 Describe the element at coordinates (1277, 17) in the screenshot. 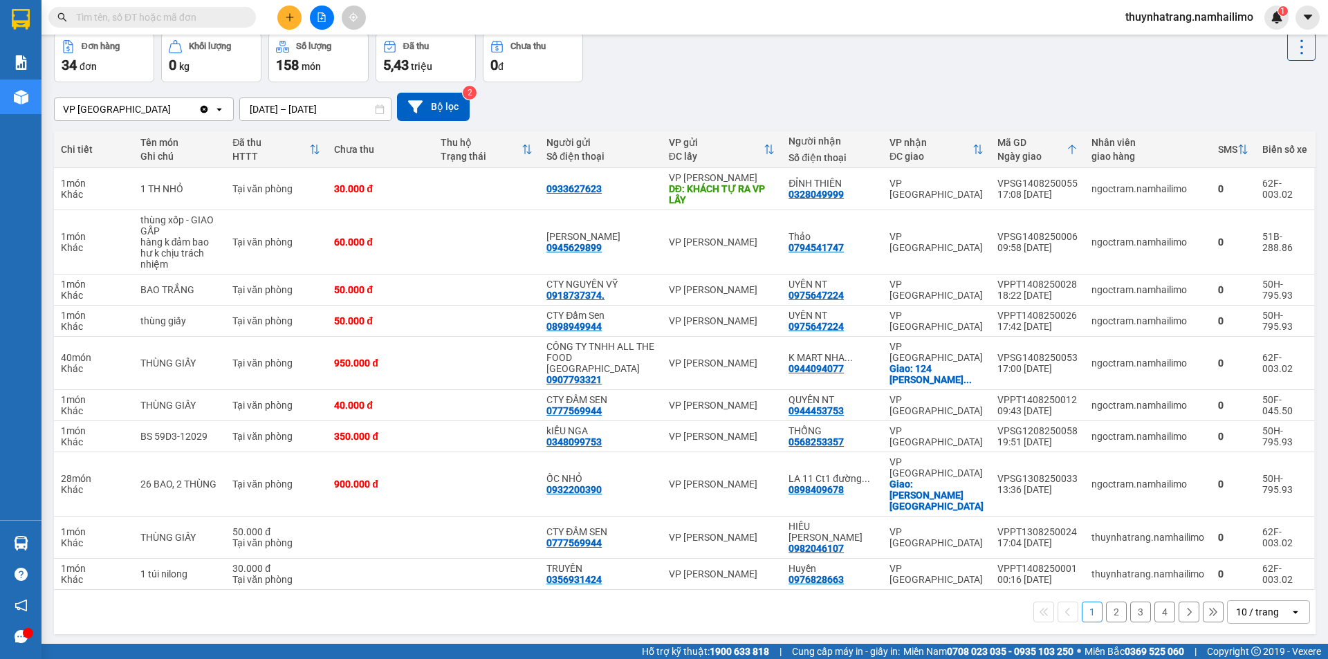

I see `img: icon-new-feature` at that location.